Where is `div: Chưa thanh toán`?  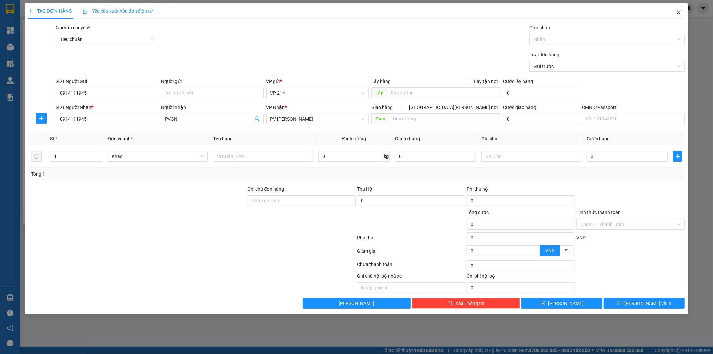
div: Chưa thanh toán is located at coordinates (412, 266).